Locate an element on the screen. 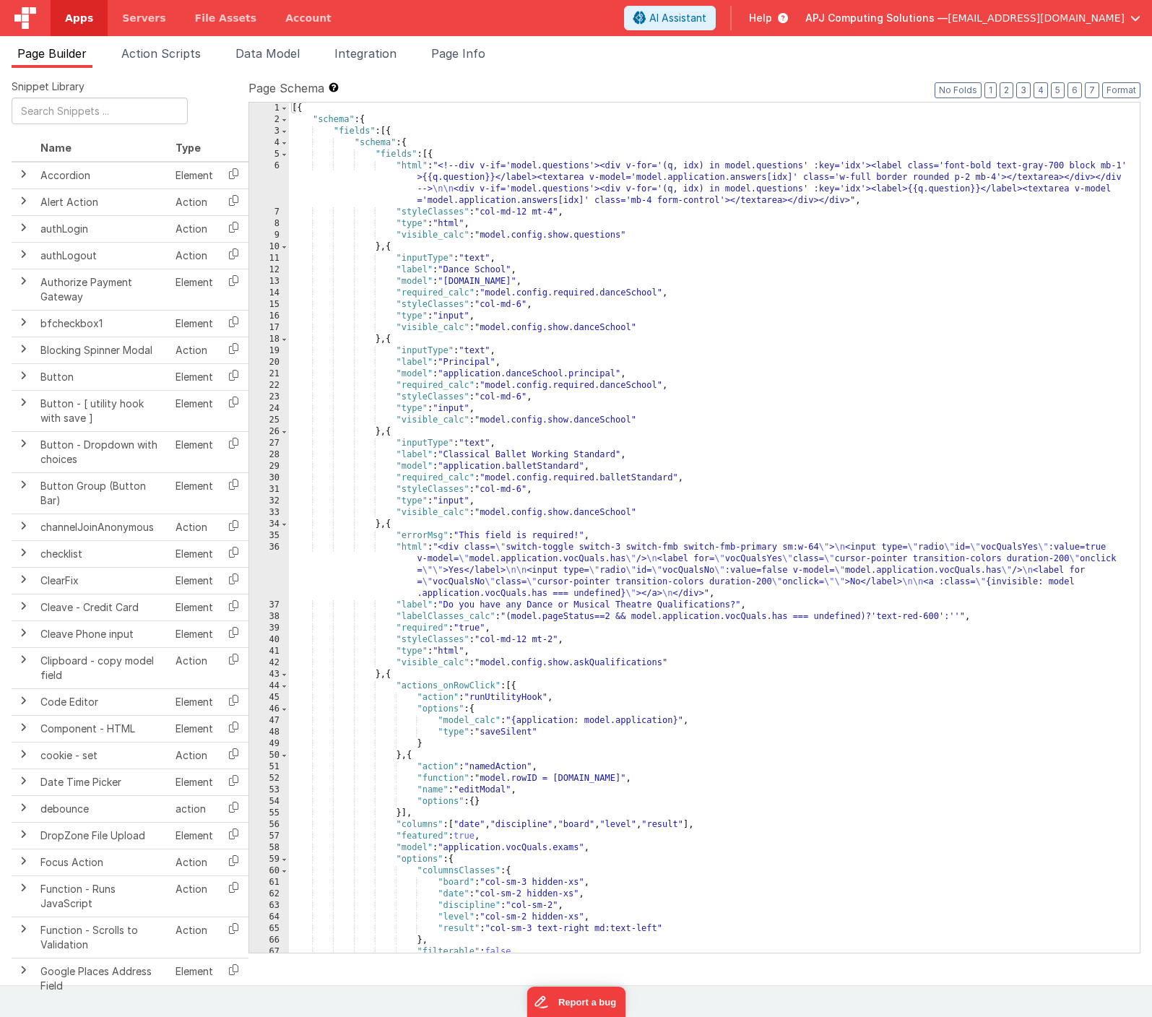  td: Function - Scrolls to Validation is located at coordinates (102, 937).